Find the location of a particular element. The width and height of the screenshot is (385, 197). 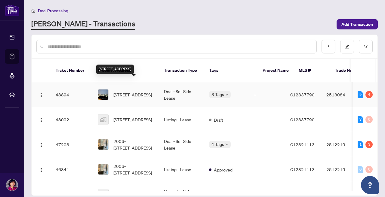

th: Ticket Number is located at coordinates (72, 71).